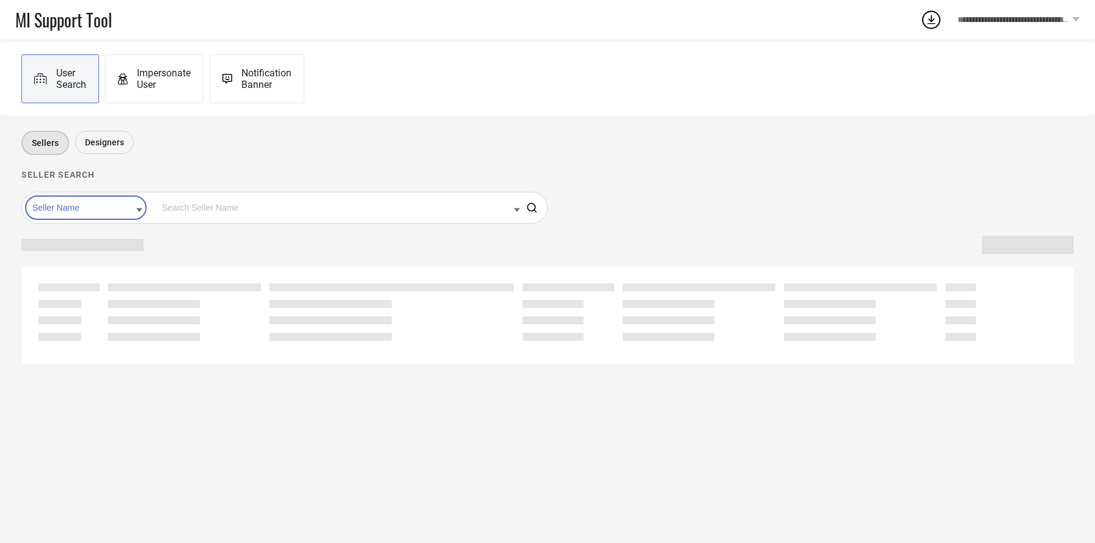 The width and height of the screenshot is (1095, 543). Describe the element at coordinates (71, 79) in the screenshot. I see `span: User Search` at that location.